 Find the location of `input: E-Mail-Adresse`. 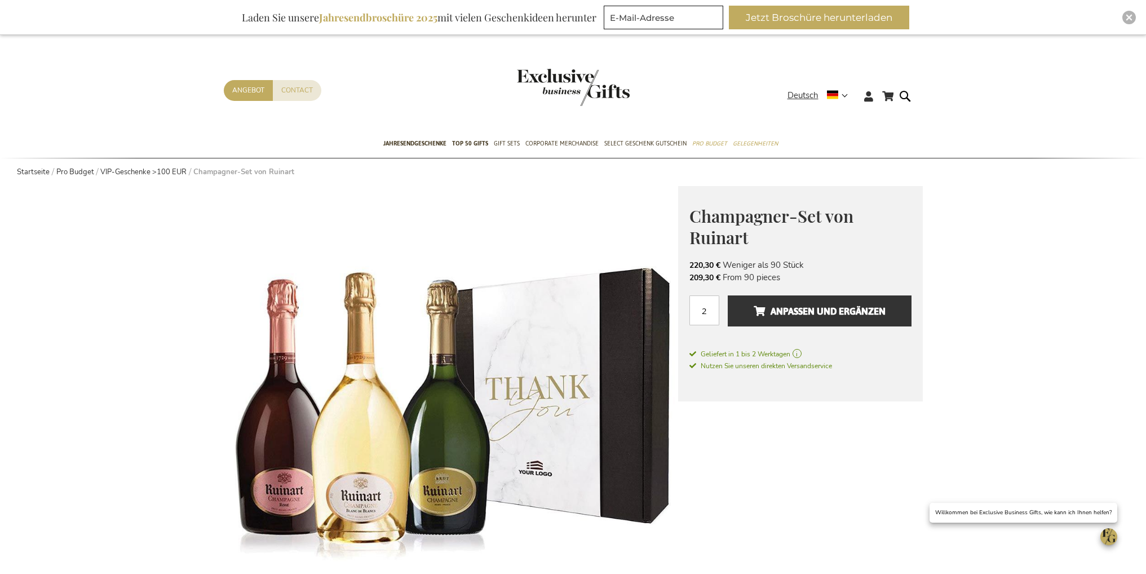

input: E-Mail-Adresse is located at coordinates (663, 17).